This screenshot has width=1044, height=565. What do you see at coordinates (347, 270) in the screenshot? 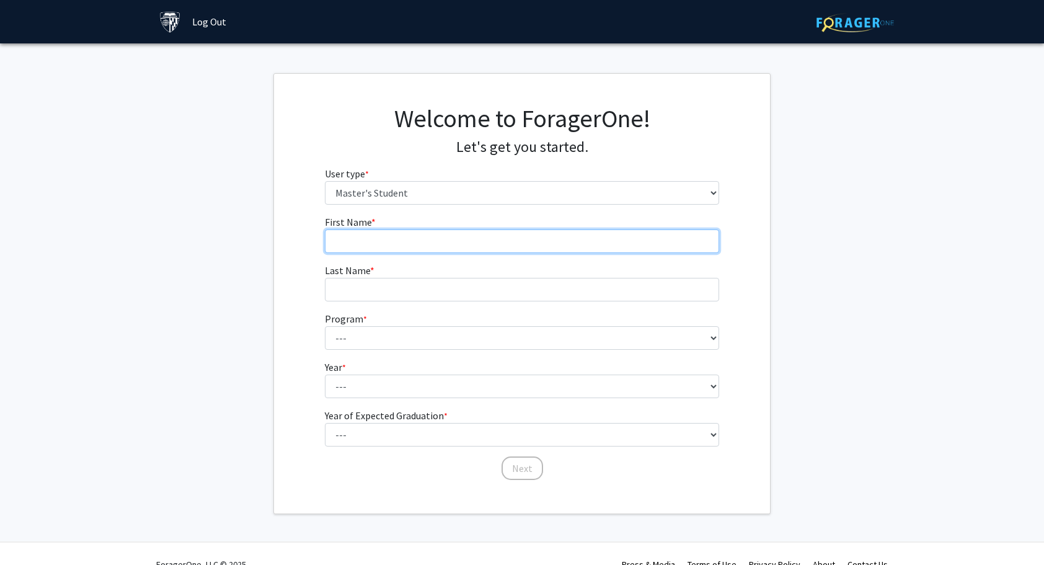
I see `span: Last Name` at bounding box center [347, 270].